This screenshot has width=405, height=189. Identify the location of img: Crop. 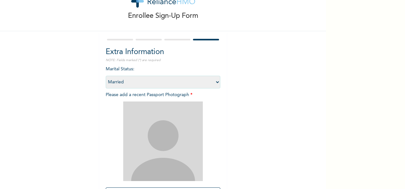
(163, 141).